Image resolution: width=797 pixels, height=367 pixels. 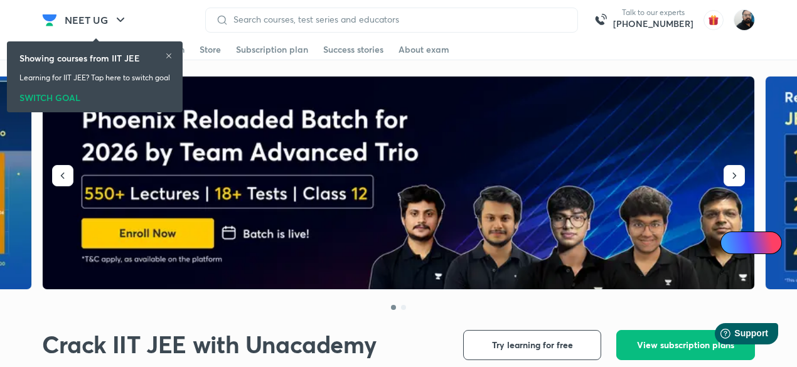 What do you see at coordinates (209, 345) in the screenshot?
I see `h1: Crack IIT JEE with Unacademy` at bounding box center [209, 345].